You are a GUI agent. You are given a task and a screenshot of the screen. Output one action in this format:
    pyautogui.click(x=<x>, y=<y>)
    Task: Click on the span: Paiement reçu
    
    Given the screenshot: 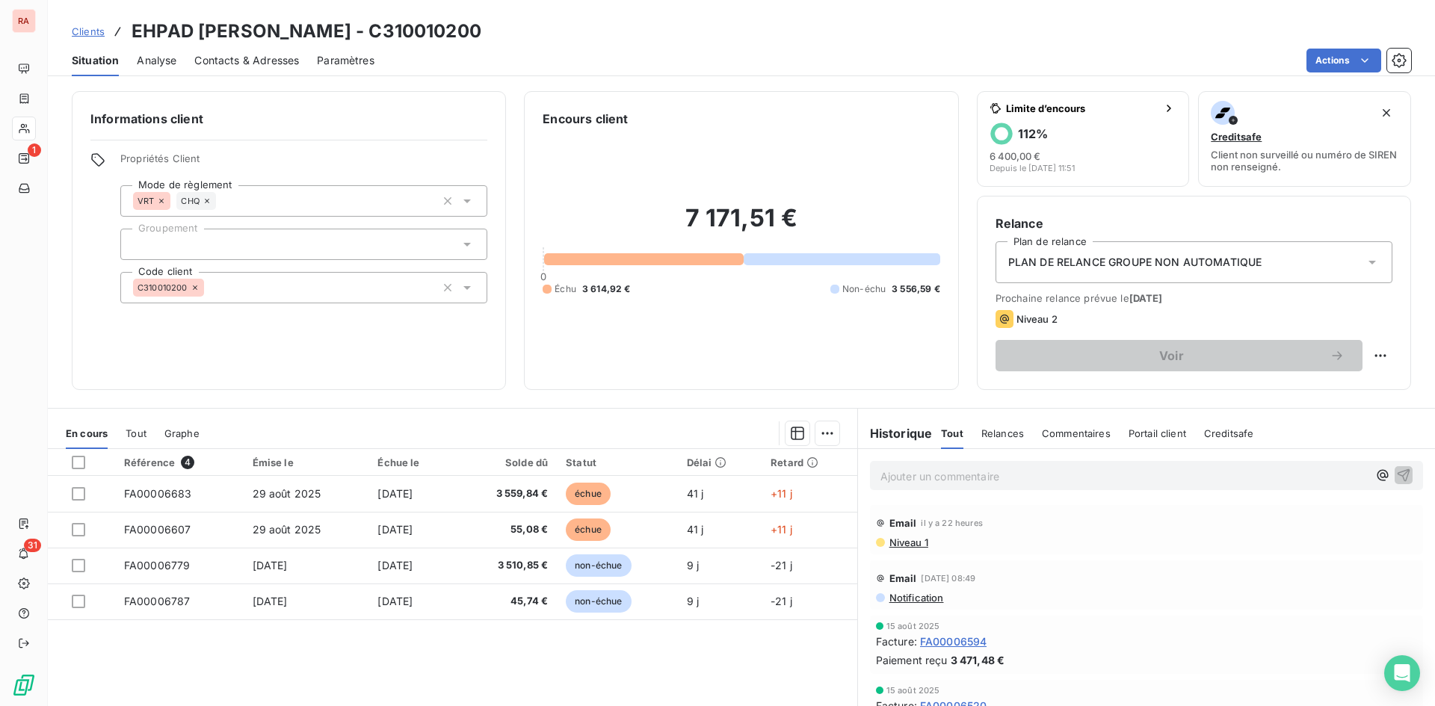 What is the action you would take?
    pyautogui.click(x=912, y=660)
    